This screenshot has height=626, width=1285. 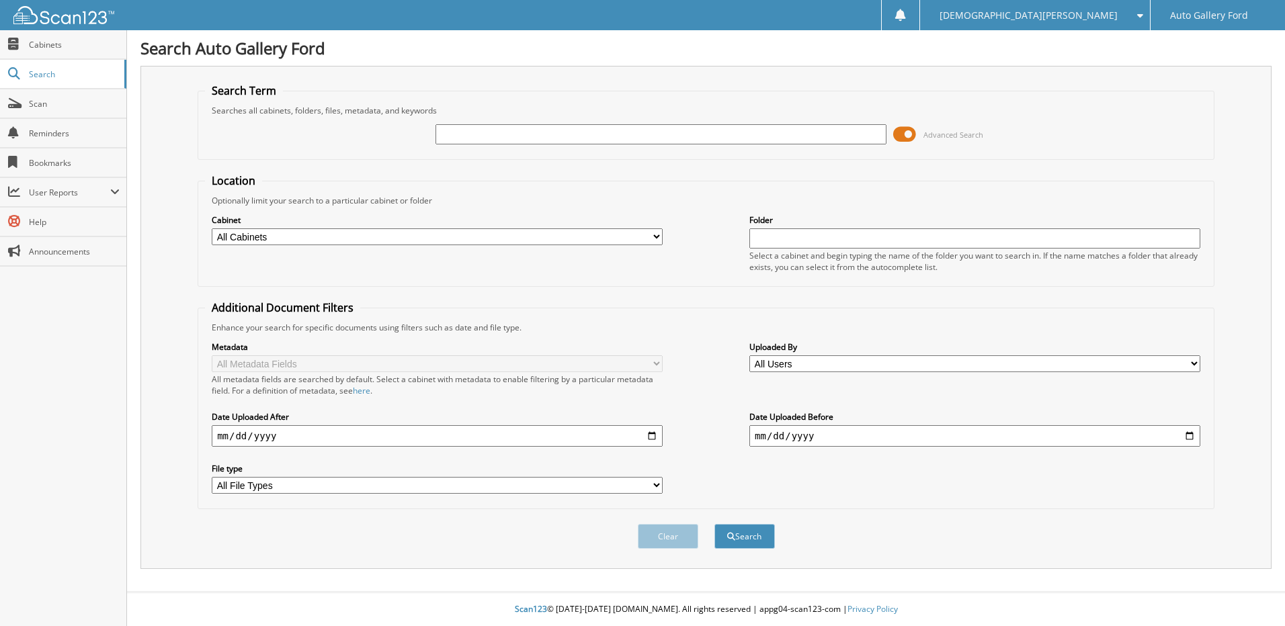 I want to click on span: User Reports, so click(x=69, y=192).